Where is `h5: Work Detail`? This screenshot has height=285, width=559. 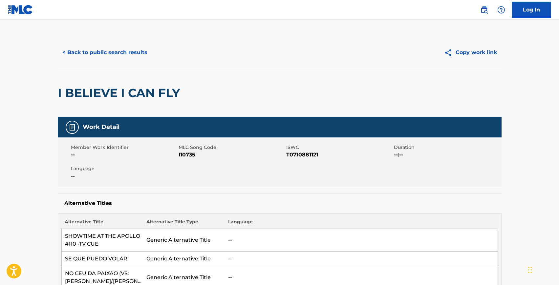
h5: Work Detail is located at coordinates (101, 127).